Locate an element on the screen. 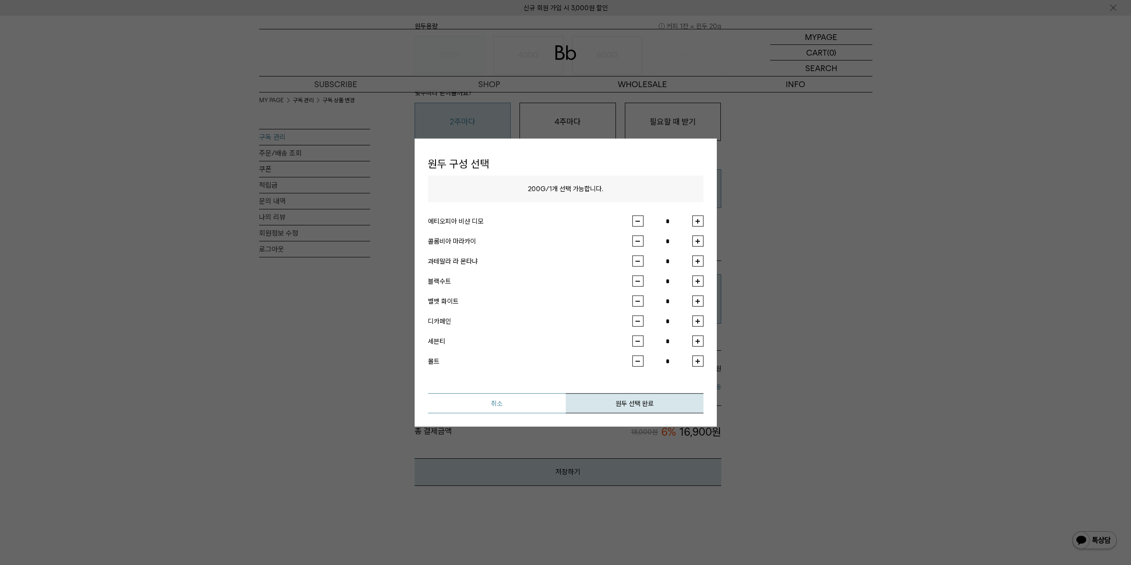 Image resolution: width=1131 pixels, height=565 pixels. span: 1 is located at coordinates (551, 189).